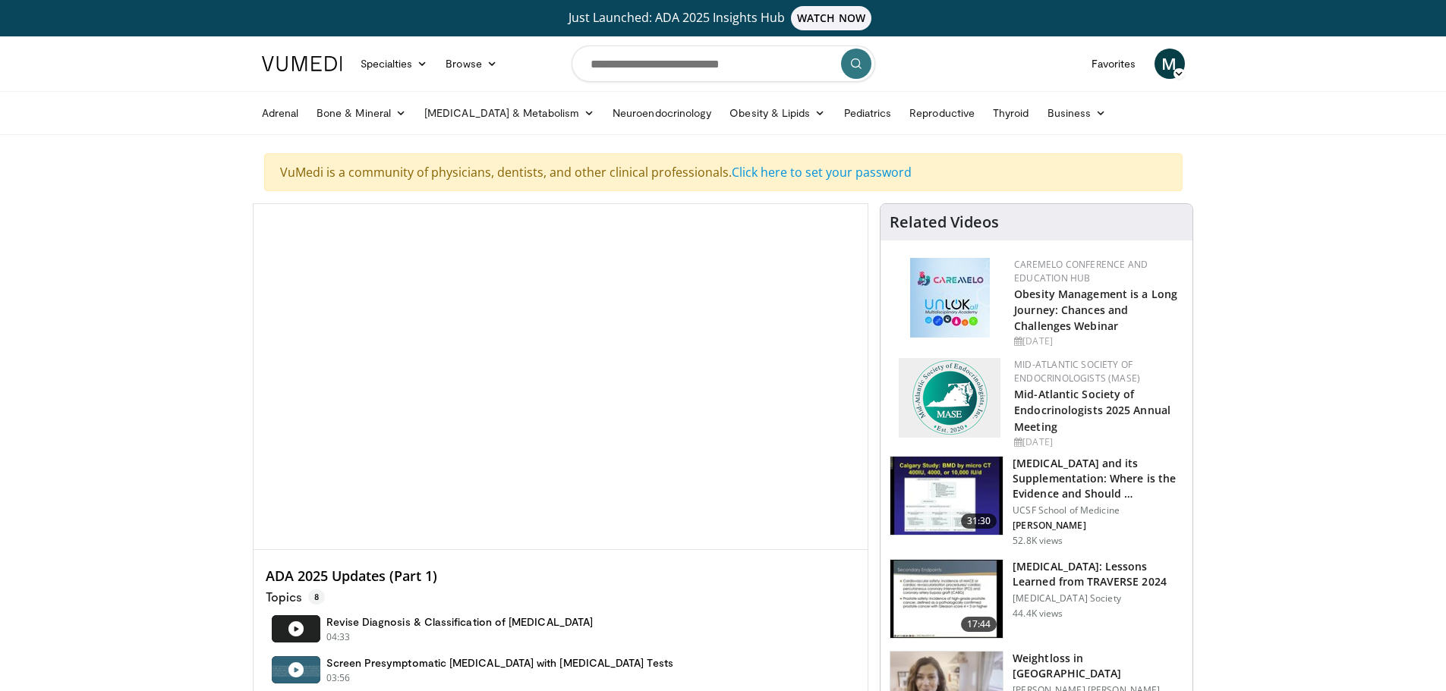 The height and width of the screenshot is (691, 1446). I want to click on span: 8, so click(316, 597).